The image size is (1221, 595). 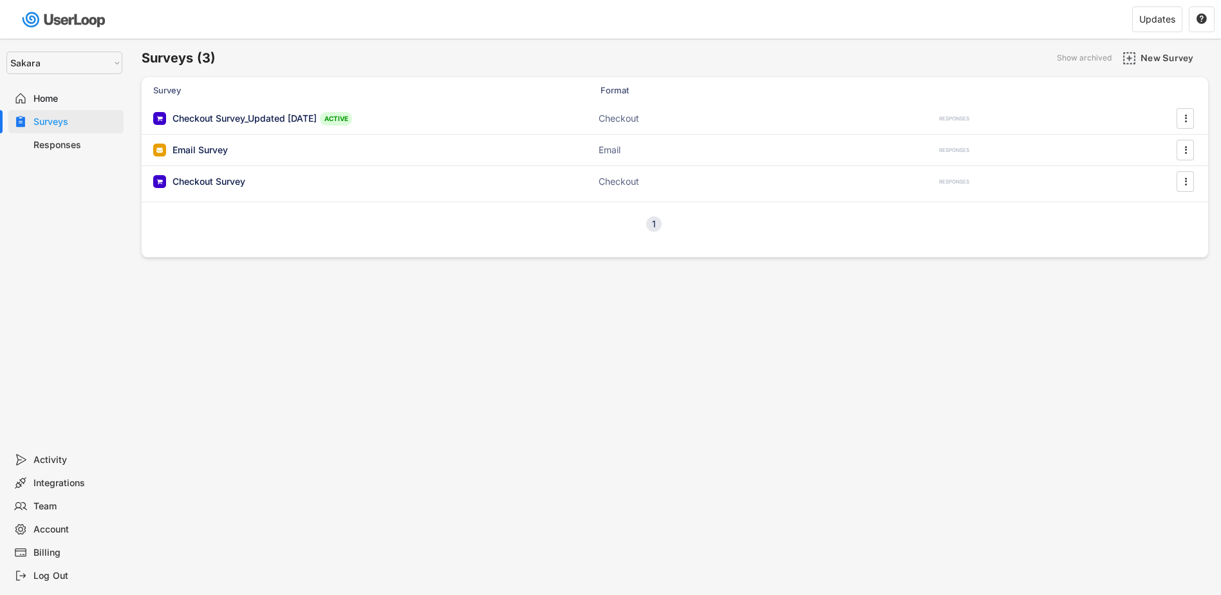 I want to click on div: Surveys, so click(x=76, y=122).